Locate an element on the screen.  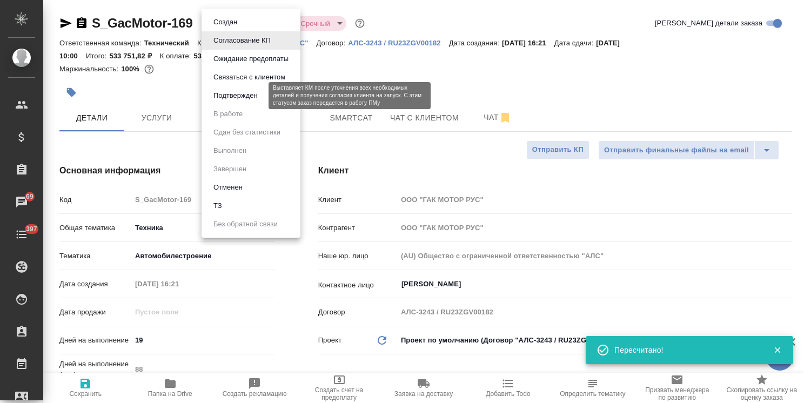
button: Ожидание предоплаты is located at coordinates (251, 59).